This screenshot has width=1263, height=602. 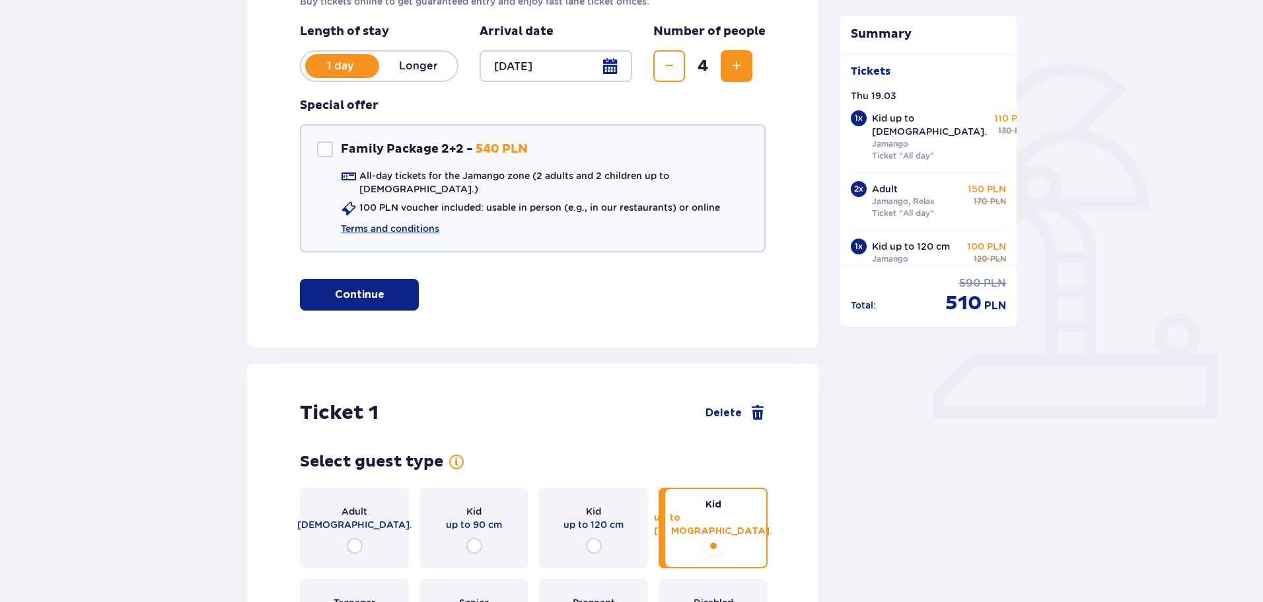 What do you see at coordinates (669, 66) in the screenshot?
I see `button: Decrease` at bounding box center [669, 66].